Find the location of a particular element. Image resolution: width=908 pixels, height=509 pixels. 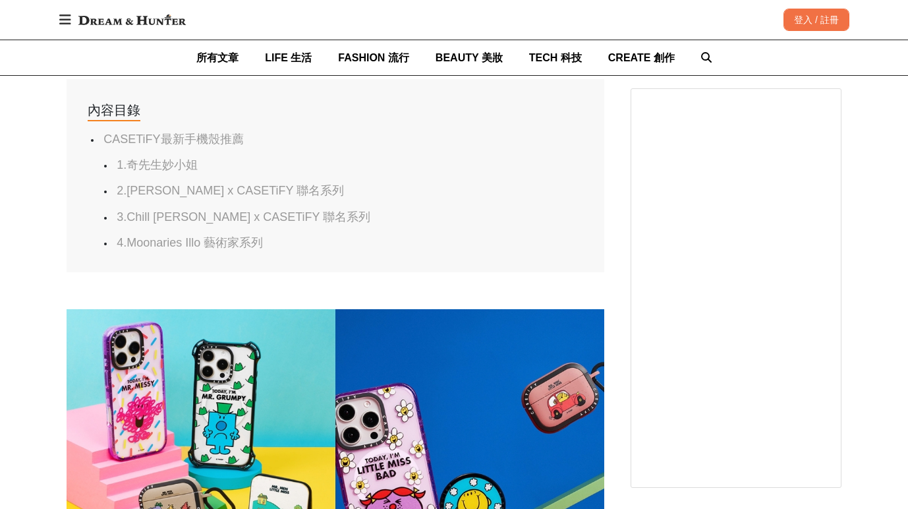

a: 1.奇先生妙小姐 is located at coordinates (157, 165).